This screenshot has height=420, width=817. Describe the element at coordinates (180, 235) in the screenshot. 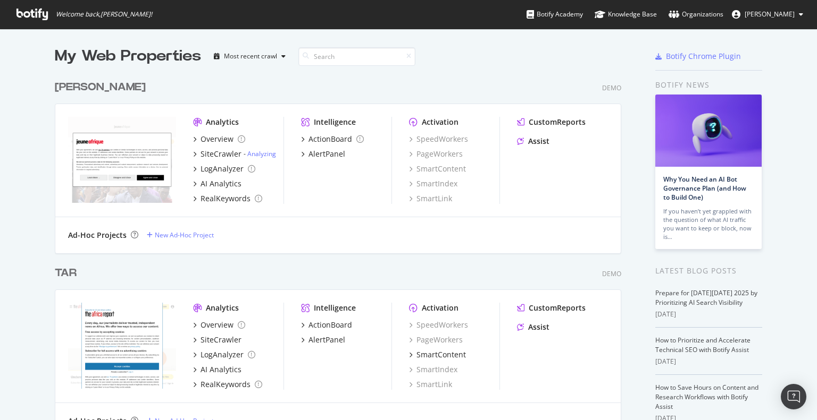

I see `a: New Ad-Hoc Project` at that location.